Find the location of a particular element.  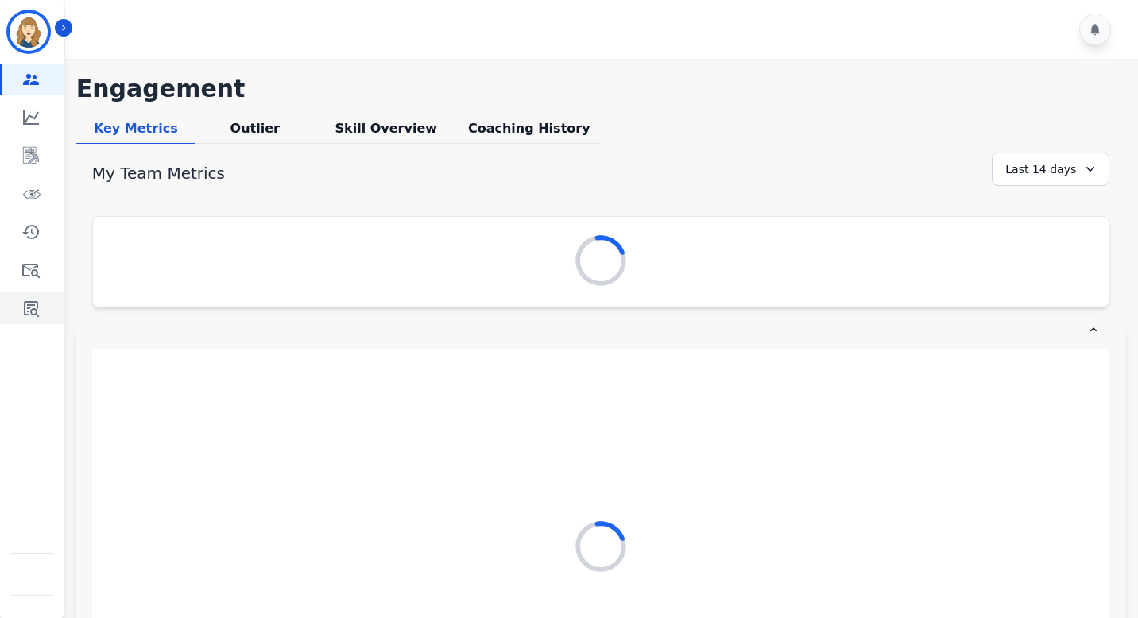

div: Outlier is located at coordinates (255, 131).